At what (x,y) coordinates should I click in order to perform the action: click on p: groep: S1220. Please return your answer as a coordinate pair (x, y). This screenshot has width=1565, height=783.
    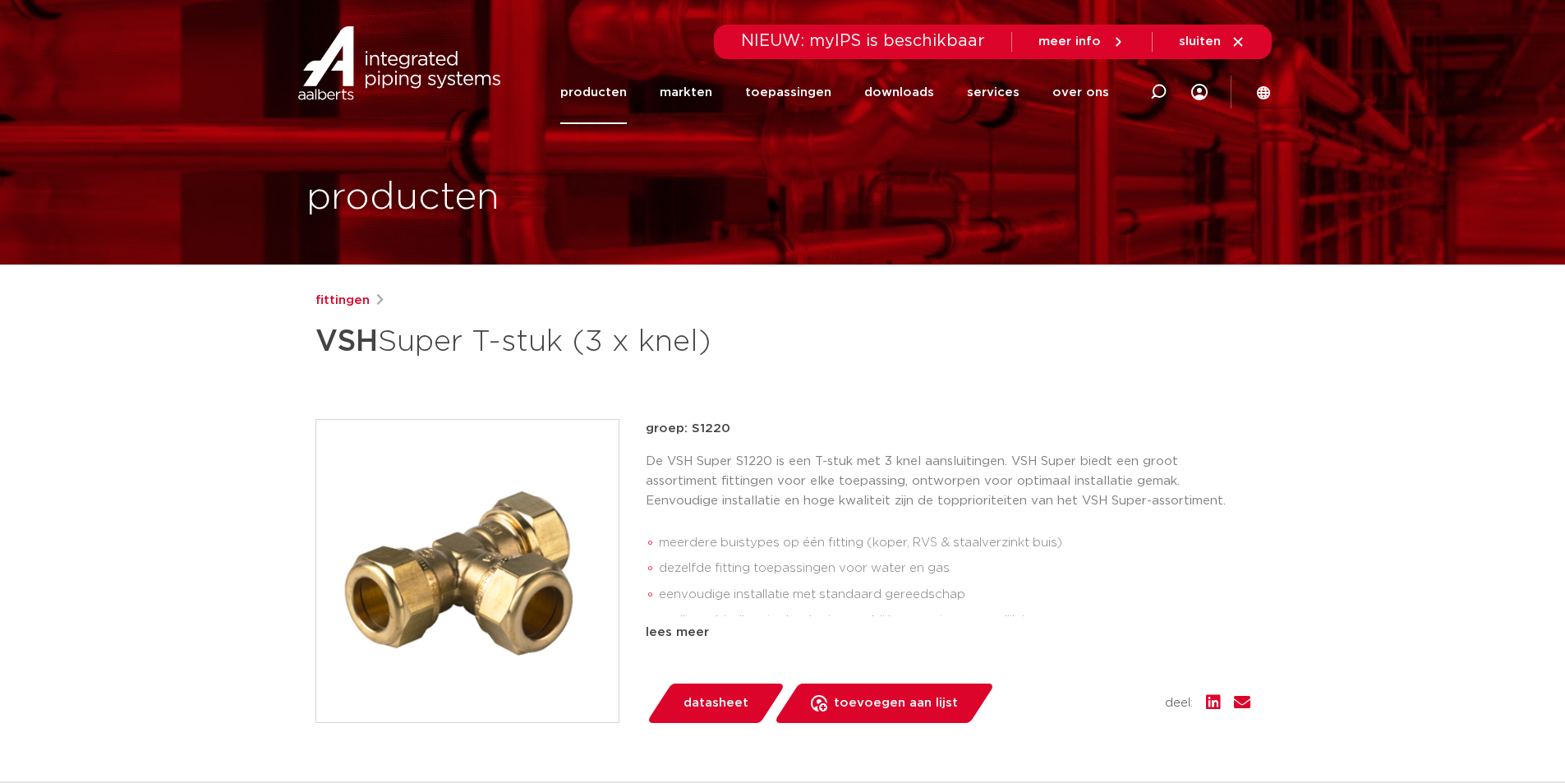
    Looking at the image, I should click on (948, 429).